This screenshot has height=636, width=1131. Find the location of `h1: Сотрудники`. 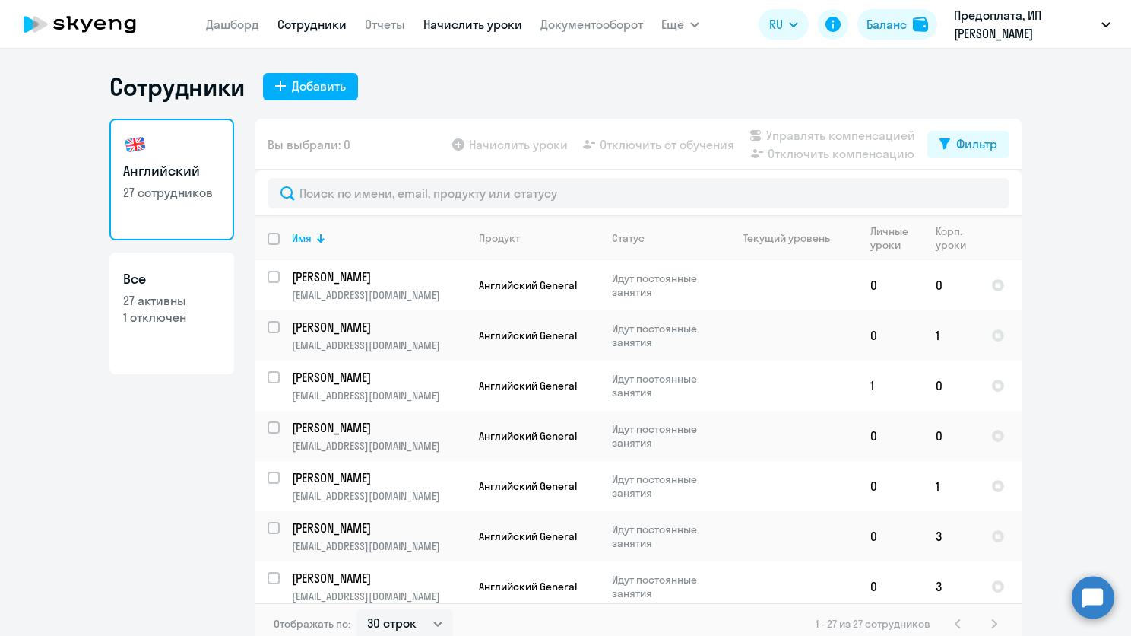

h1: Сотрудники is located at coordinates (177, 87).